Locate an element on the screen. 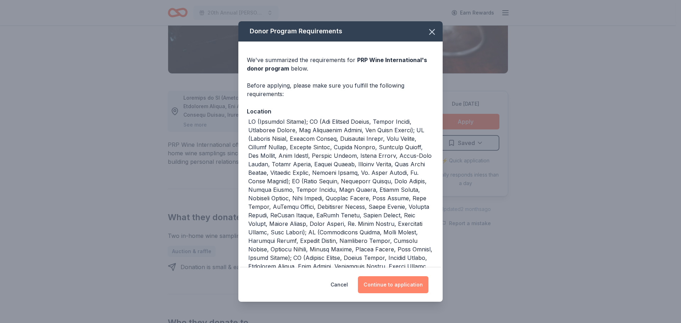 The height and width of the screenshot is (323, 681). div: We've summarized the requirements for below. is located at coordinates (341, 64).